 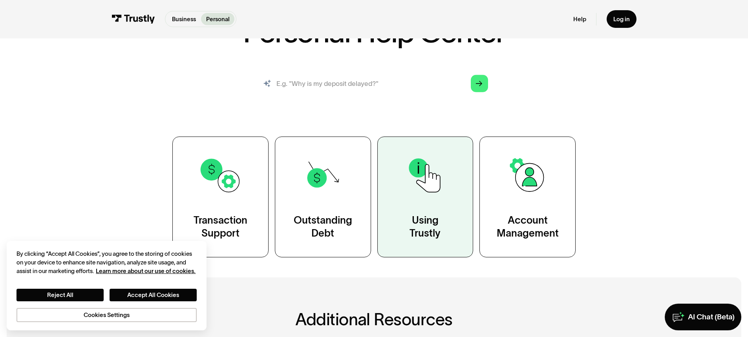 I want to click on button: Reject All, so click(x=60, y=295).